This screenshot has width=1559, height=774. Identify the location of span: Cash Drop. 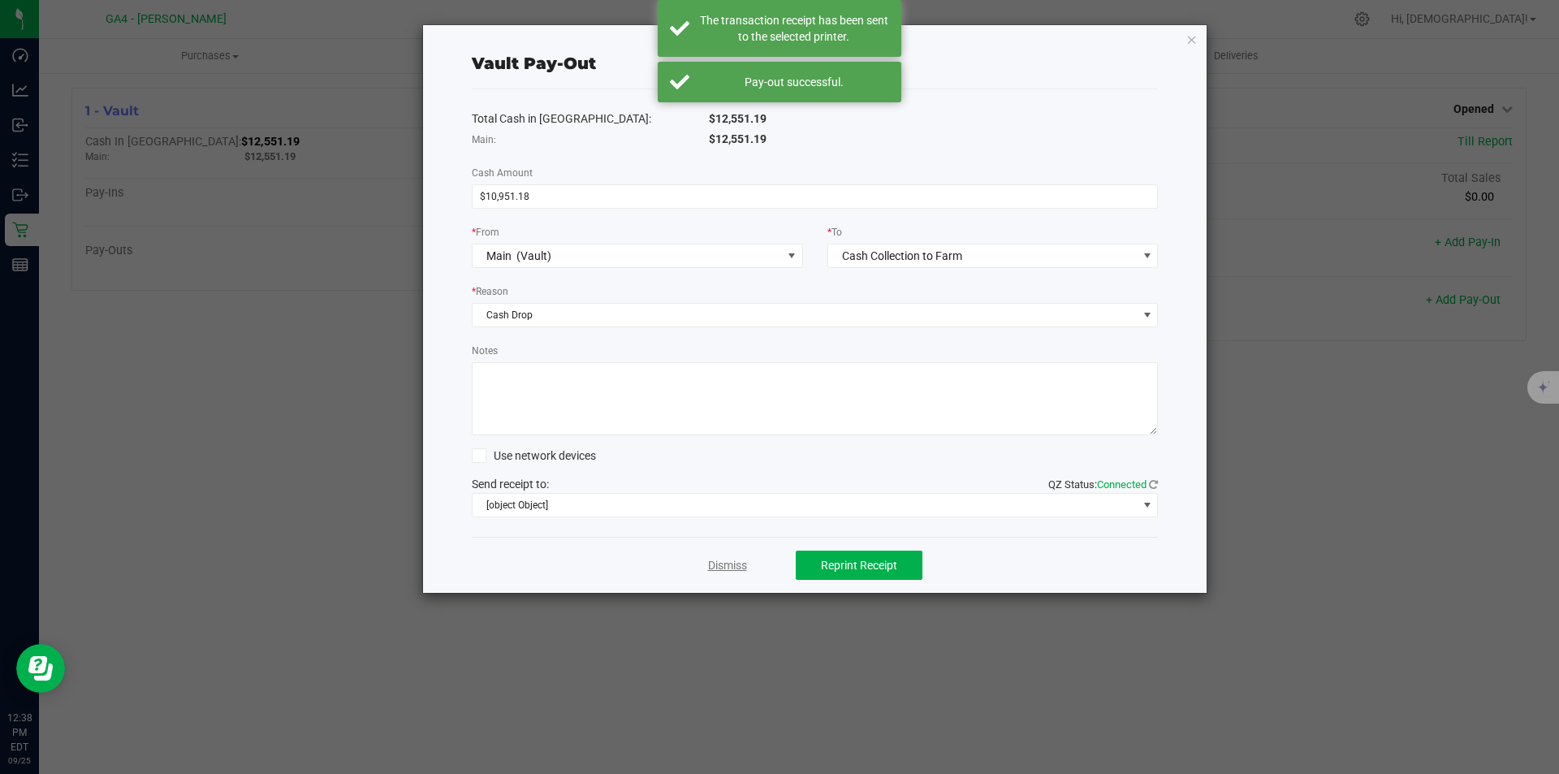
(805, 315).